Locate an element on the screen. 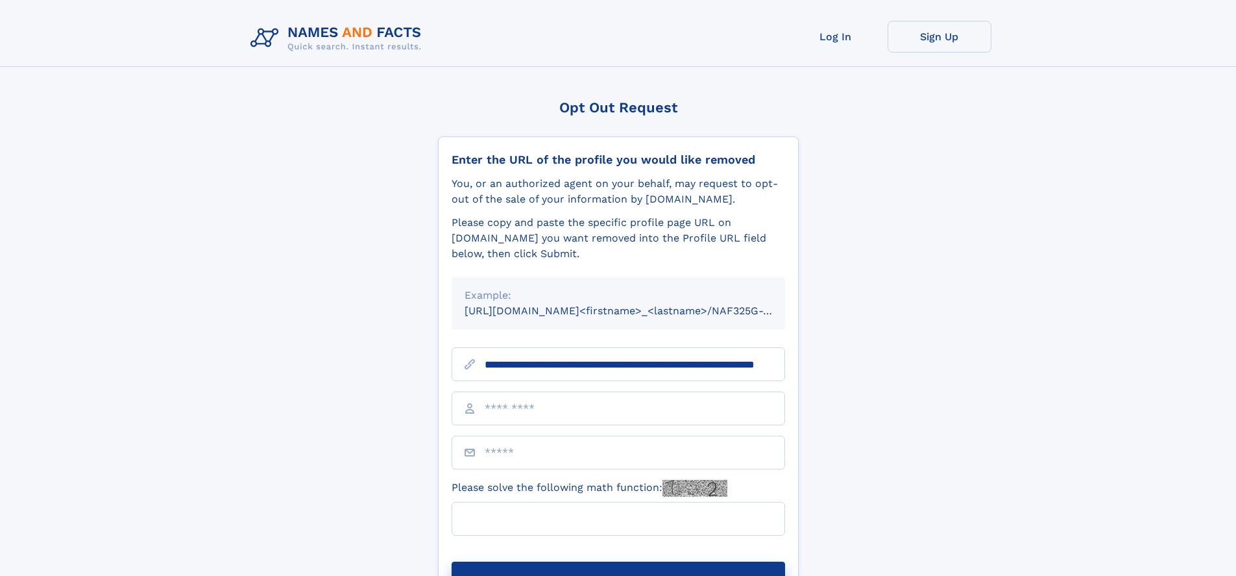 This screenshot has height=576, width=1236. div: You, or an authorized agent on your behalf, may request to opt-out of the sale of your informatio... is located at coordinates (618, 191).